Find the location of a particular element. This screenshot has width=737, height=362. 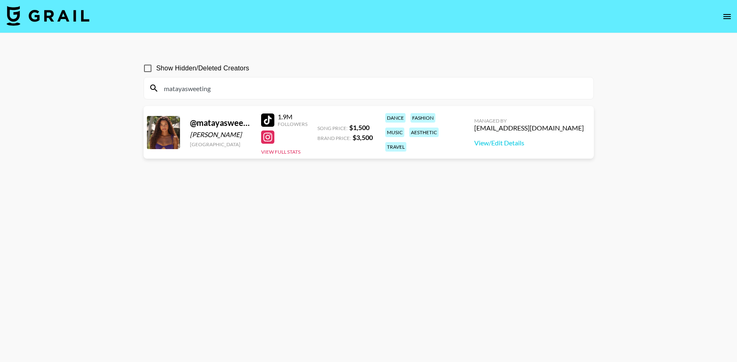

div: travel is located at coordinates (395, 146).